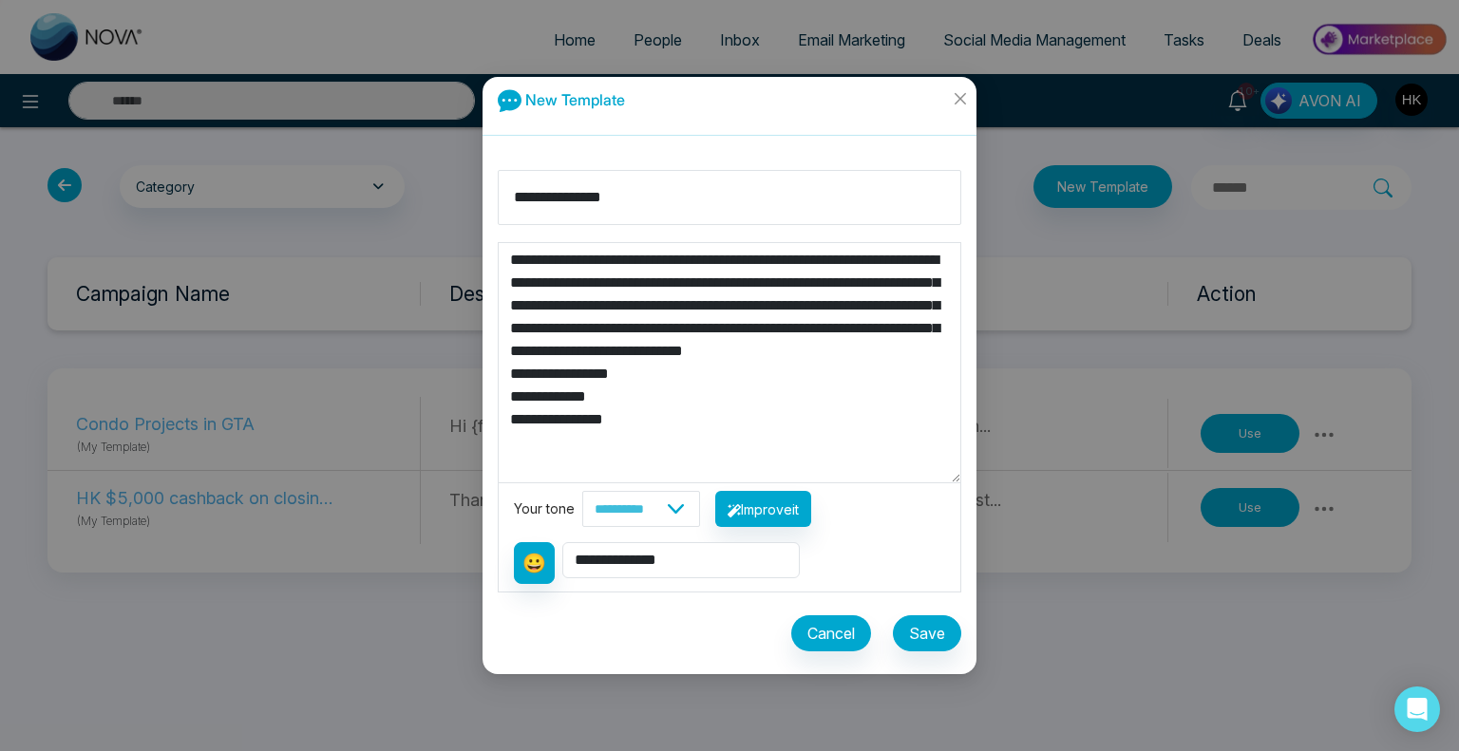  What do you see at coordinates (960, 99) in the screenshot?
I see `span: close` at bounding box center [960, 99].